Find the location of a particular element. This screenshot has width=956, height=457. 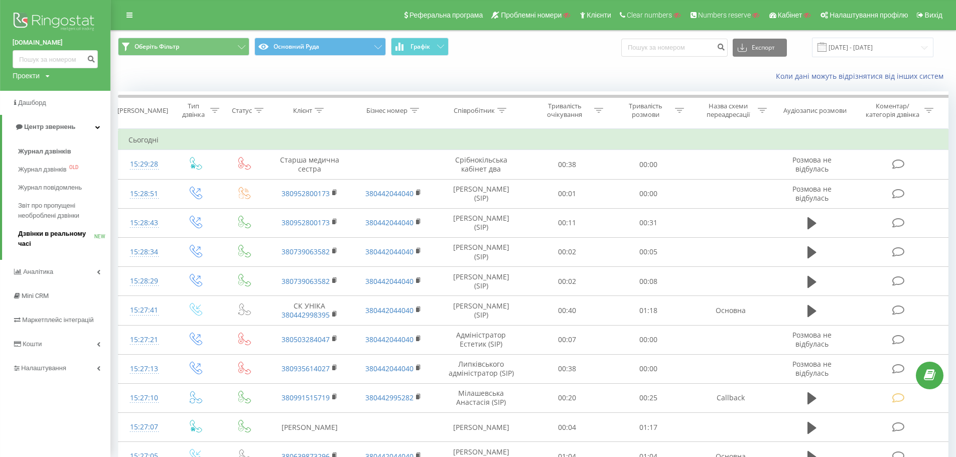

div: 15:28:43 is located at coordinates (144, 223).